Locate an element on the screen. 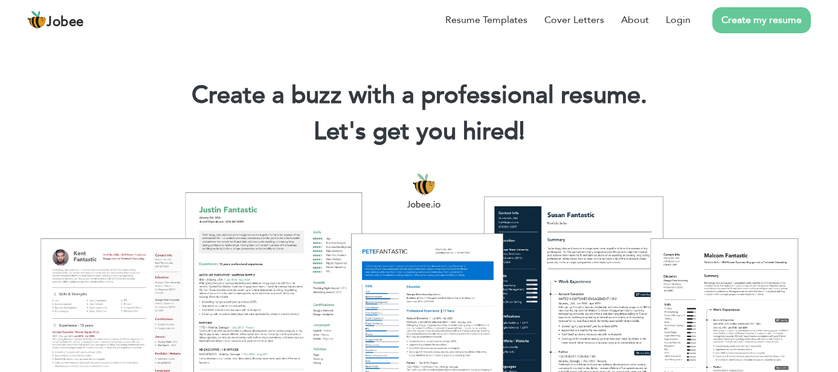 Image resolution: width=838 pixels, height=372 pixels. span: Jobee is located at coordinates (65, 22).